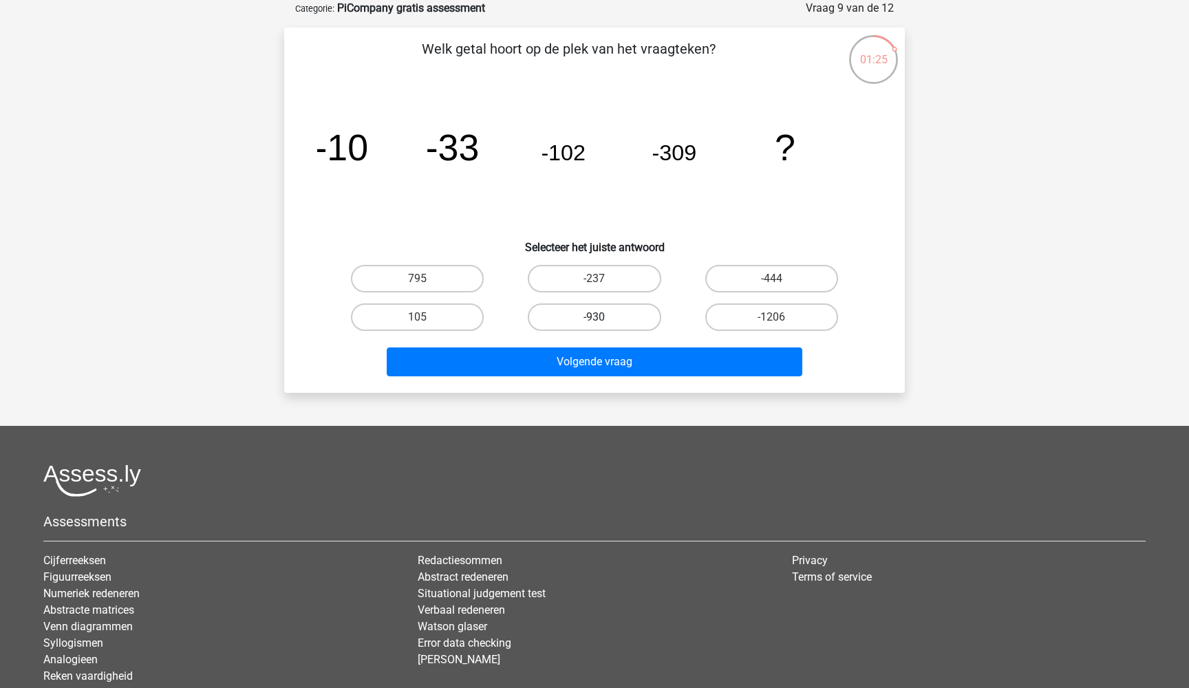  Describe the element at coordinates (417, 279) in the screenshot. I see `label: 795` at that location.